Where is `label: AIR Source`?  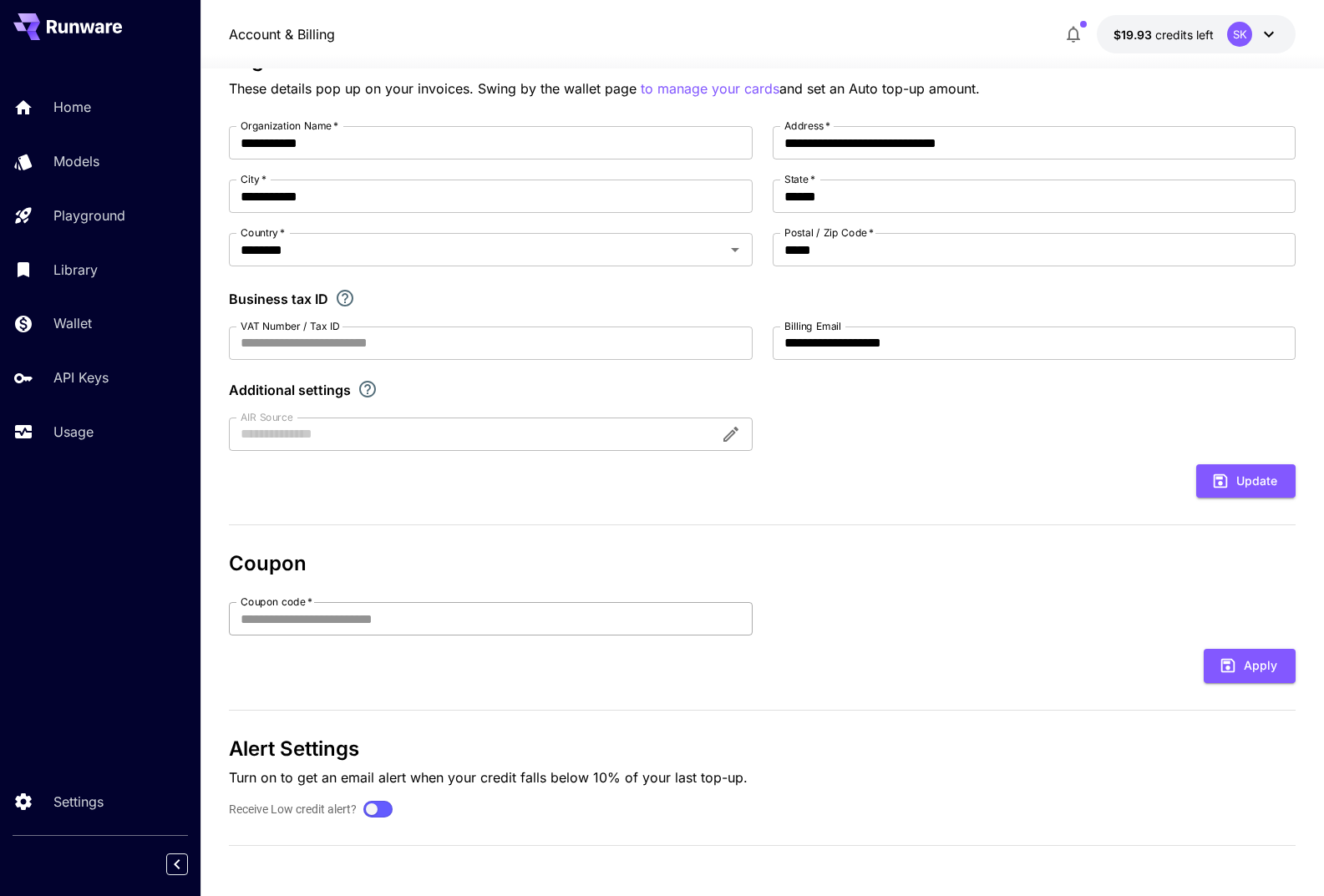
label: AIR Source is located at coordinates (267, 417).